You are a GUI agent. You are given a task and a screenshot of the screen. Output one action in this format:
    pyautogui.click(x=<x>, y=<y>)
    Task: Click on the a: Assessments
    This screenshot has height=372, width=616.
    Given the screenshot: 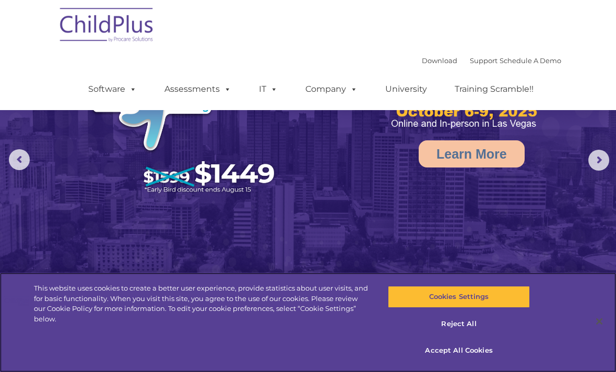 What is the action you would take?
    pyautogui.click(x=198, y=89)
    